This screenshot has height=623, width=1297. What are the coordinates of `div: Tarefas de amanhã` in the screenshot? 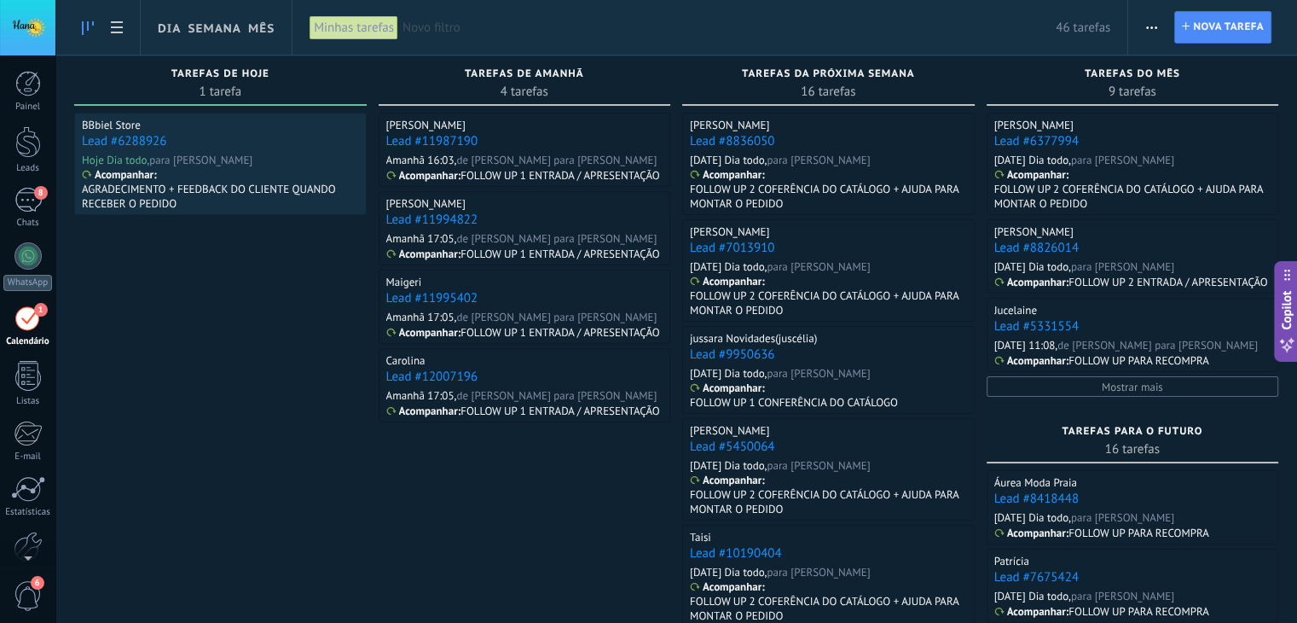 It's located at (525, 75).